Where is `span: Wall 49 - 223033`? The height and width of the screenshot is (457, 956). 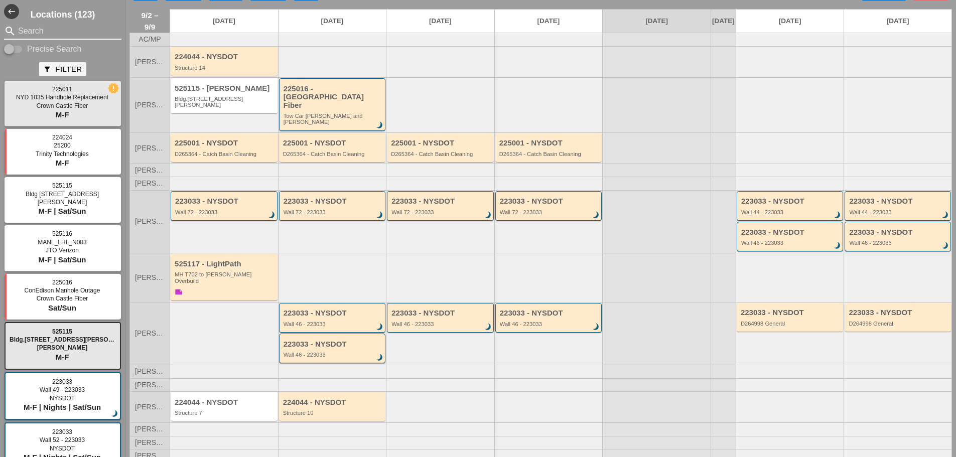 span: Wall 49 - 223033 is located at coordinates (62, 390).